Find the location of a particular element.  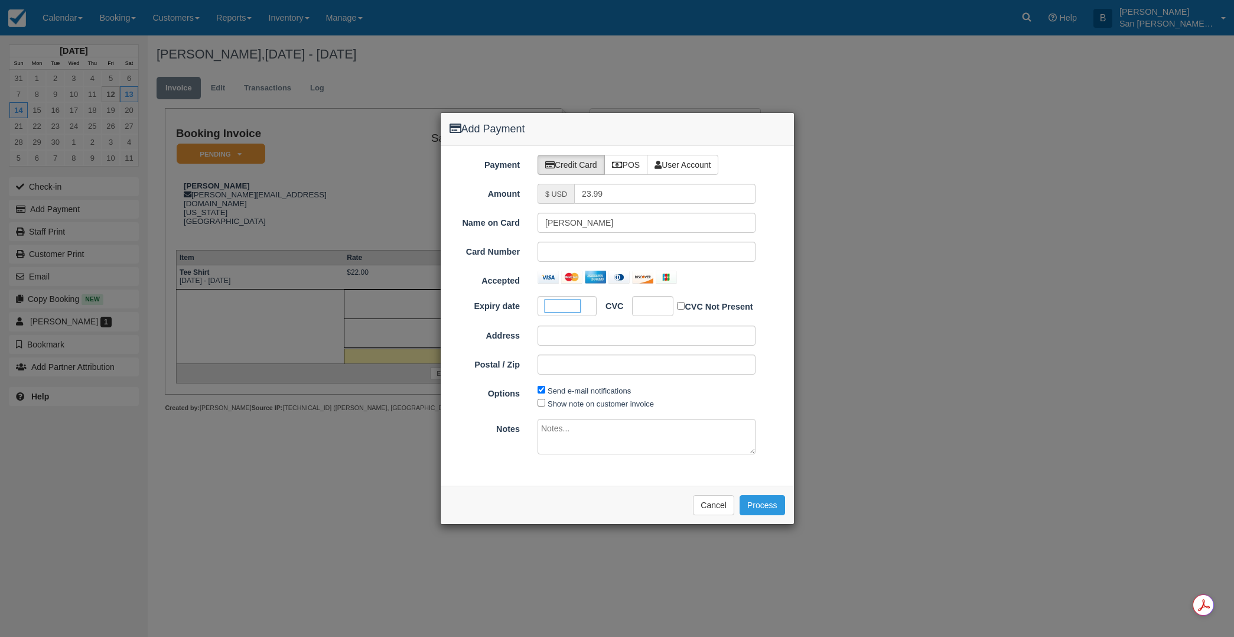

label: Send e-mail notifications is located at coordinates (589, 390).